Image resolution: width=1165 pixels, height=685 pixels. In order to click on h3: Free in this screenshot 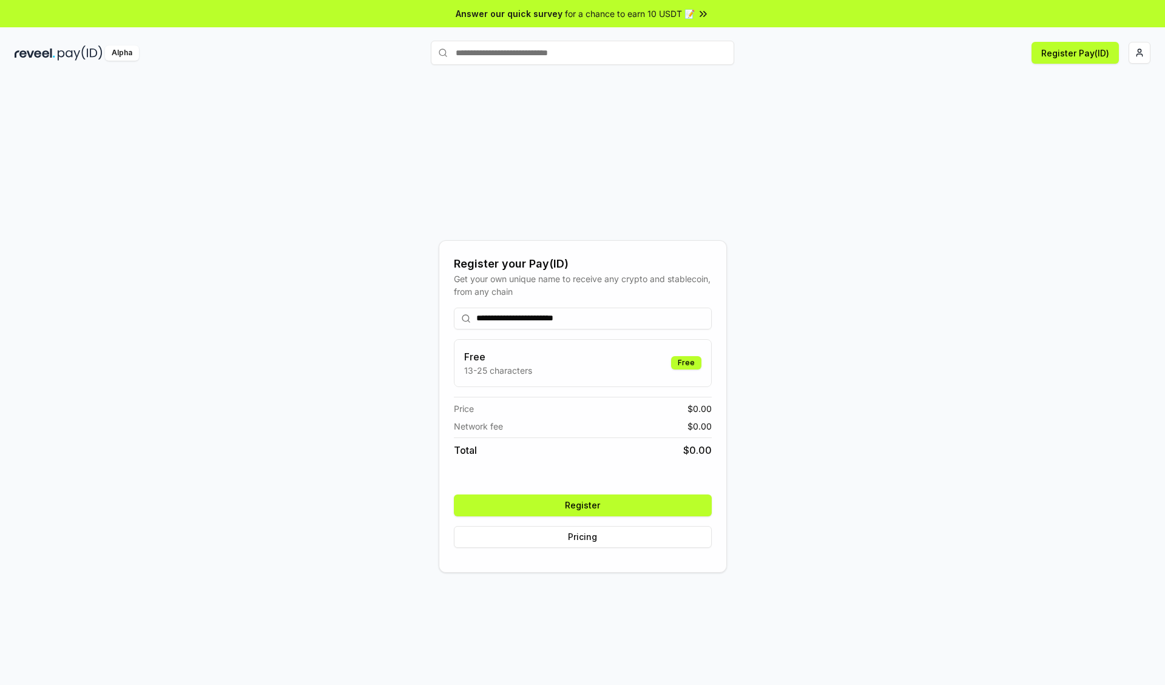, I will do `click(498, 357)`.